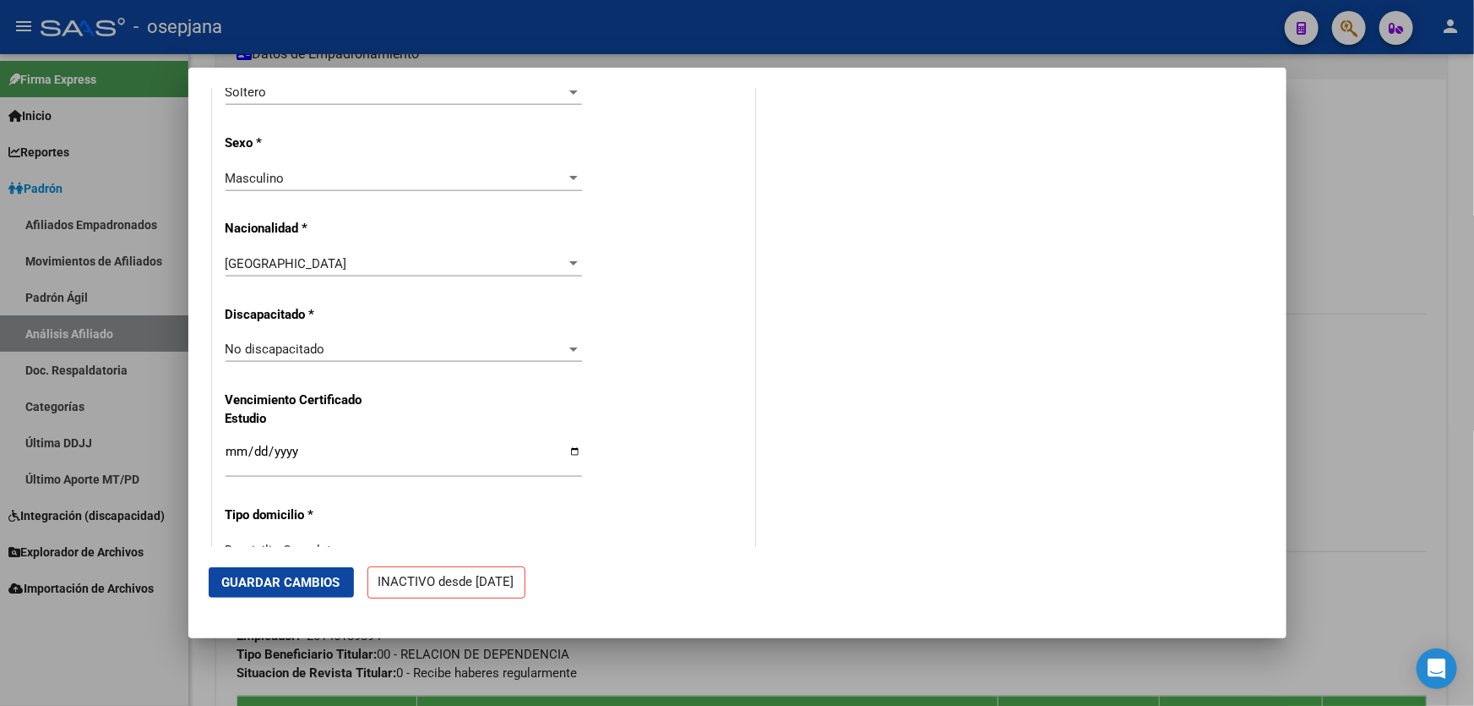 The height and width of the screenshot is (706, 1474). What do you see at coordinates (282, 550) in the screenshot?
I see `span: Domicilio Completo` at bounding box center [282, 550].